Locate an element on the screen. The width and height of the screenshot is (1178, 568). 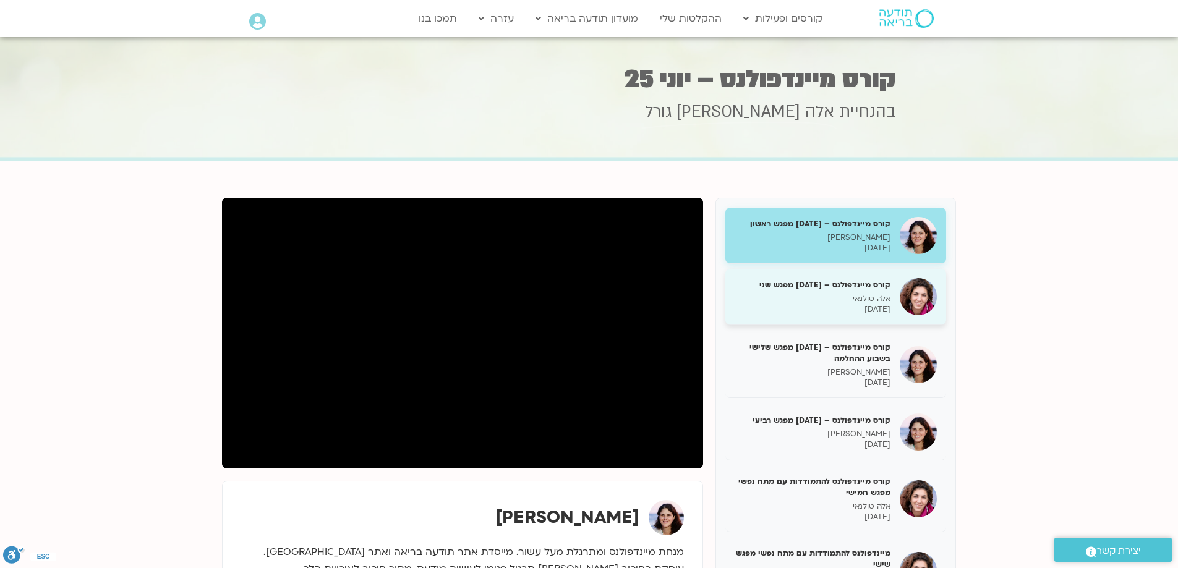
img: קורס מיינדפולנס – יוני 25 מפגש שני is located at coordinates (918, 297).